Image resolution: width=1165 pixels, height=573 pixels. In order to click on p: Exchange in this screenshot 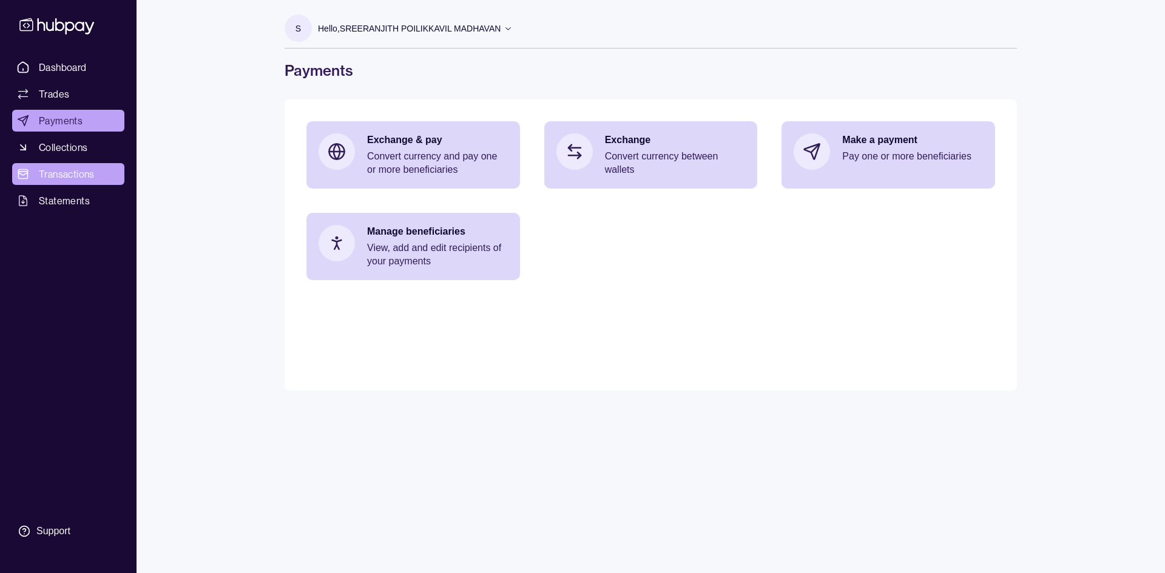, I will do `click(675, 140)`.